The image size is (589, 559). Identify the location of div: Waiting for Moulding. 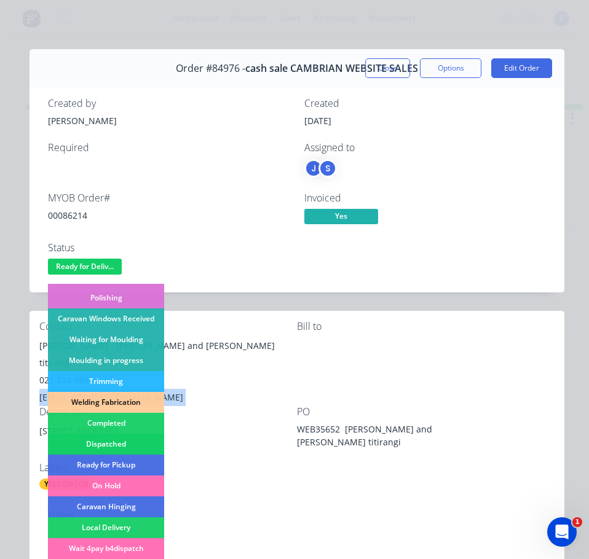
(106, 340).